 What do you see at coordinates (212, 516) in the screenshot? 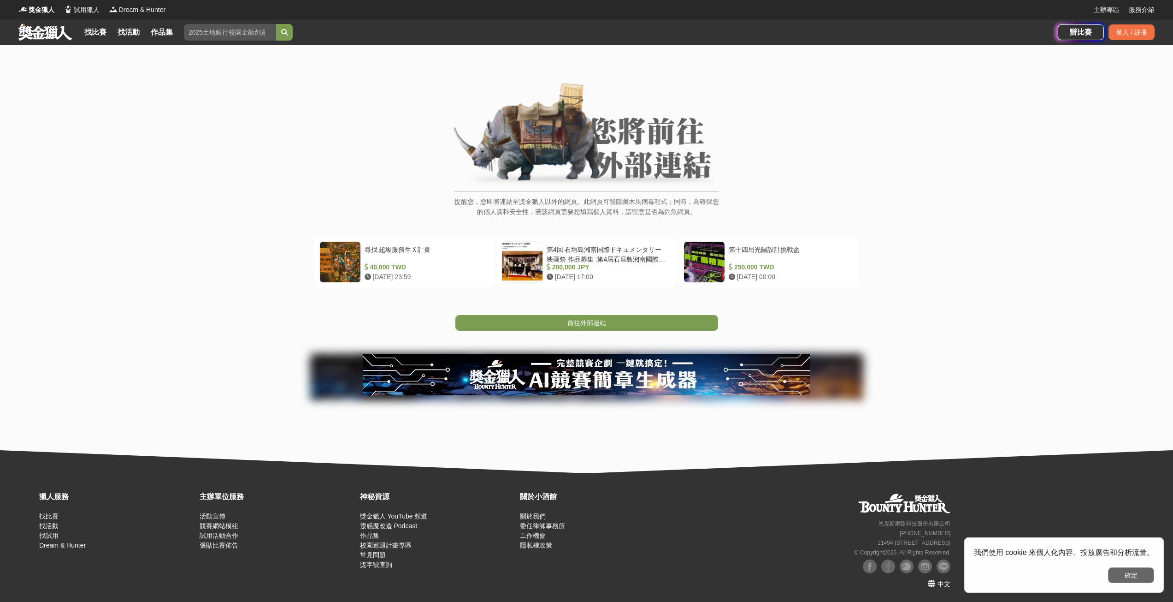
I see `a: 活動宣傳` at bounding box center [212, 516].